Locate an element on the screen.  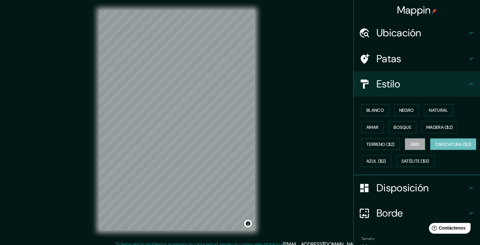
font: Terreno ($2) is located at coordinates (381, 144).